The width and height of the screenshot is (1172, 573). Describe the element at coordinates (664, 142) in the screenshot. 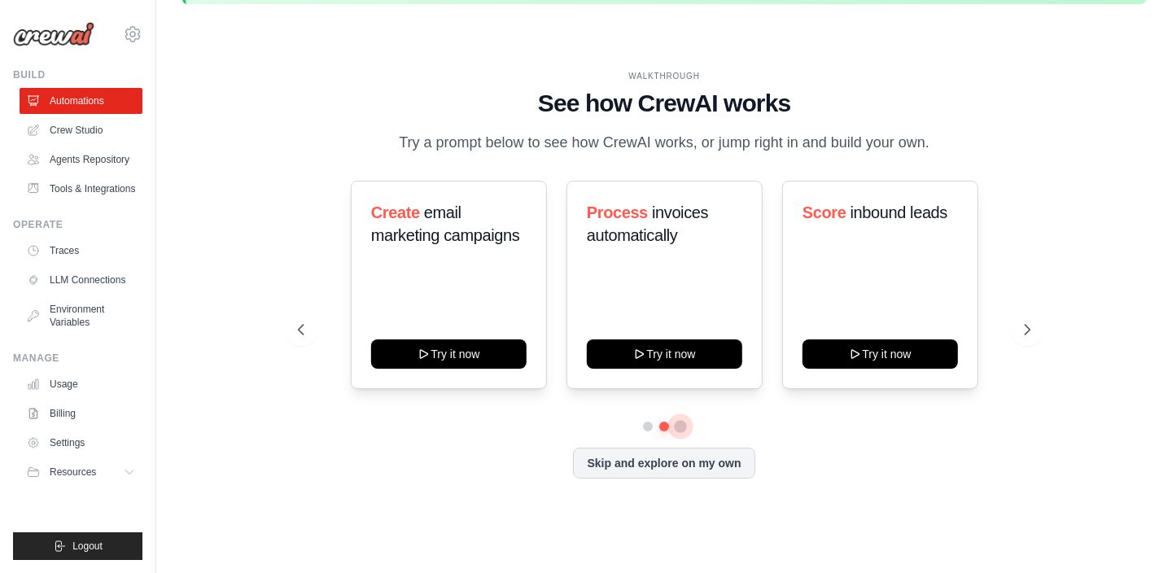

I see `p: Try a prompt below to see how CrewAI works, or jump right in and build your own.` at that location.